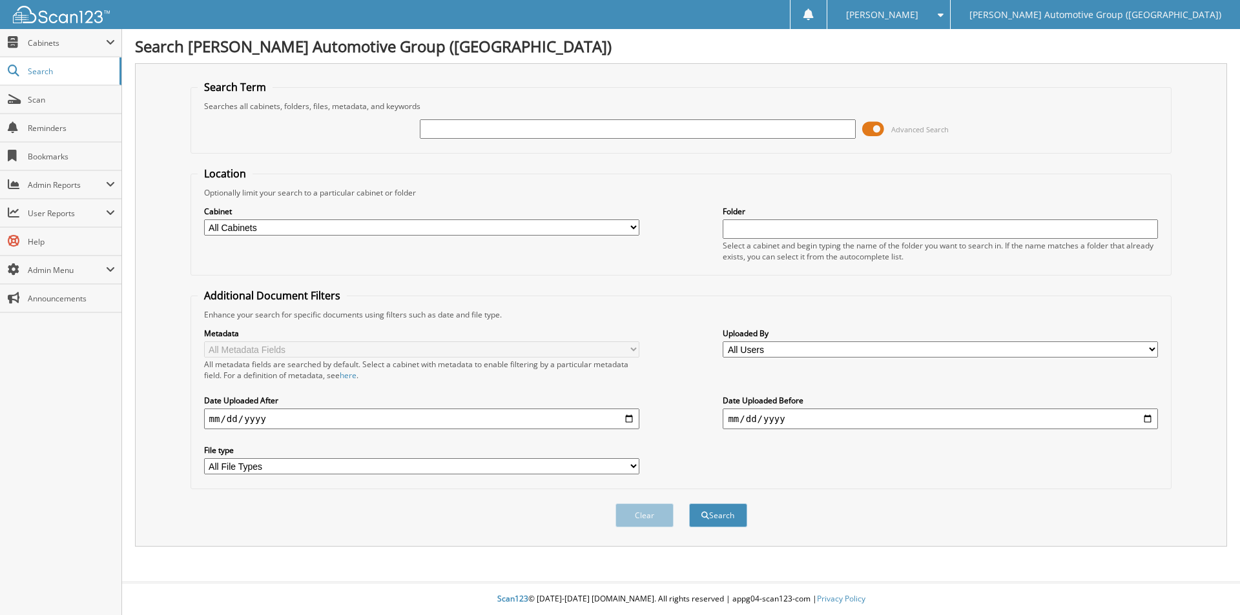  What do you see at coordinates (71, 156) in the screenshot?
I see `span: Bookmarks` at bounding box center [71, 156].